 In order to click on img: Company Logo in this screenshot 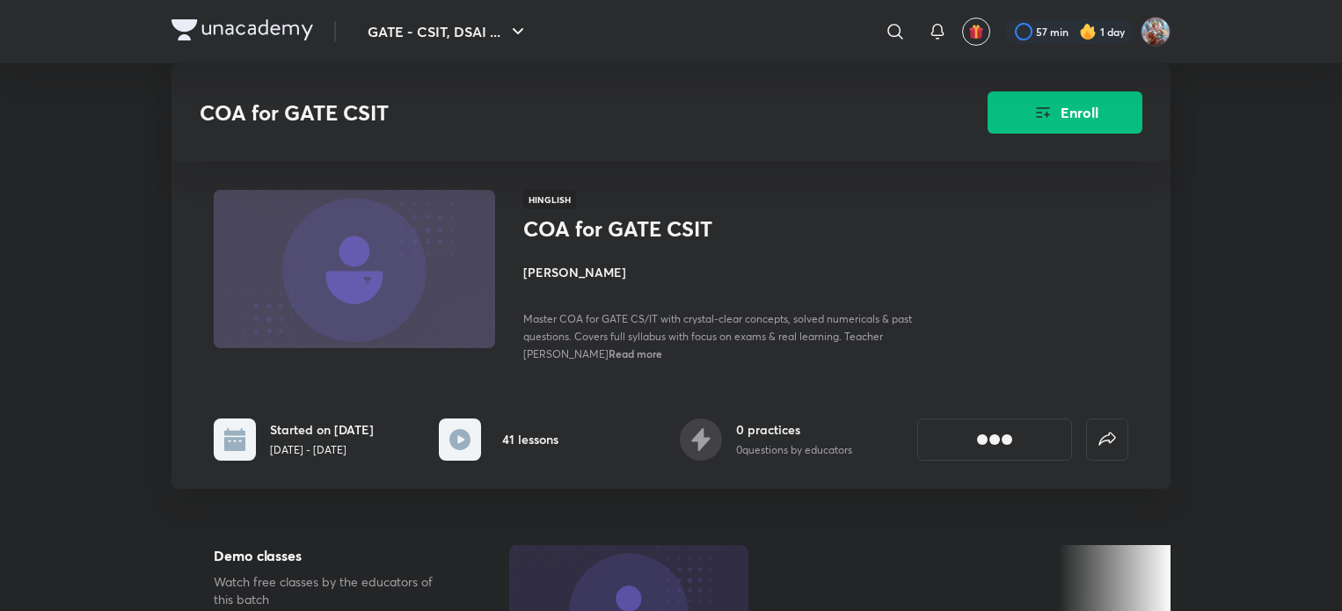, I will do `click(242, 30)`.